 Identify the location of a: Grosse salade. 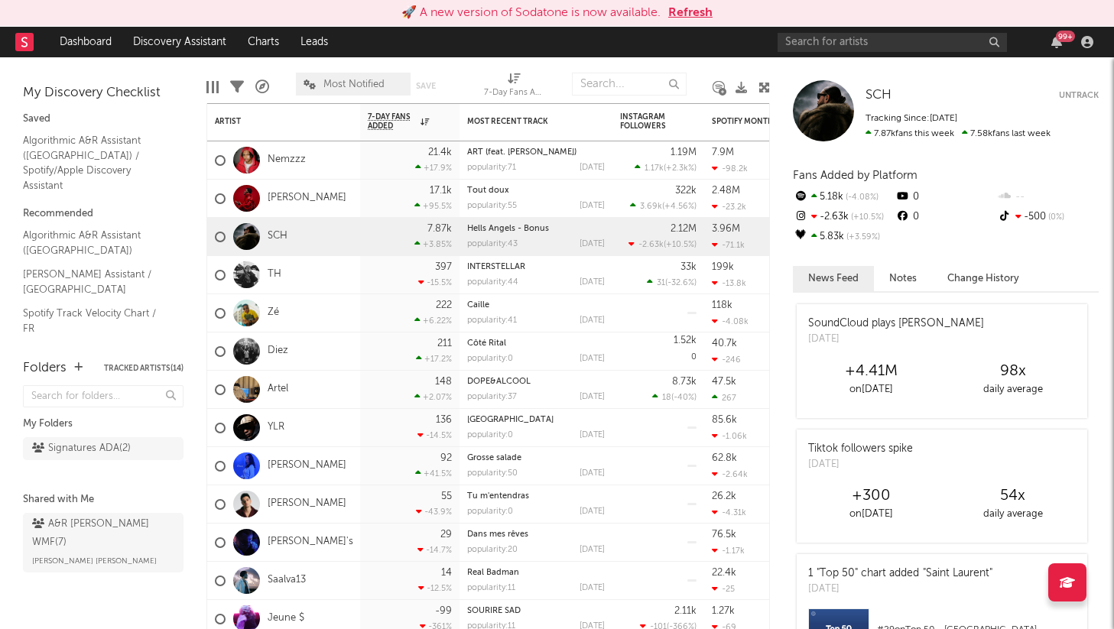
(494, 458).